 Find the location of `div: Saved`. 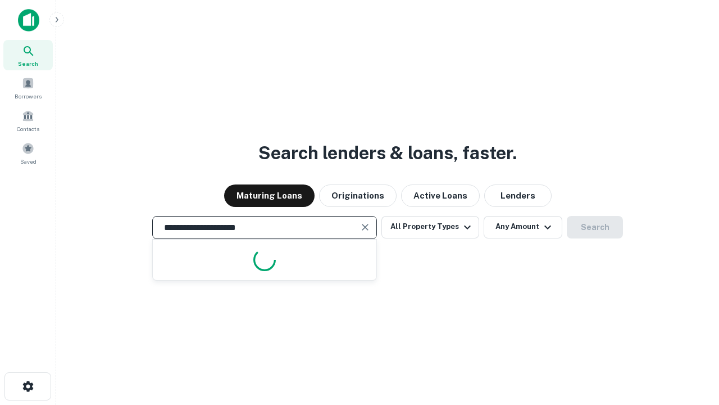

div: Saved is located at coordinates (28, 153).